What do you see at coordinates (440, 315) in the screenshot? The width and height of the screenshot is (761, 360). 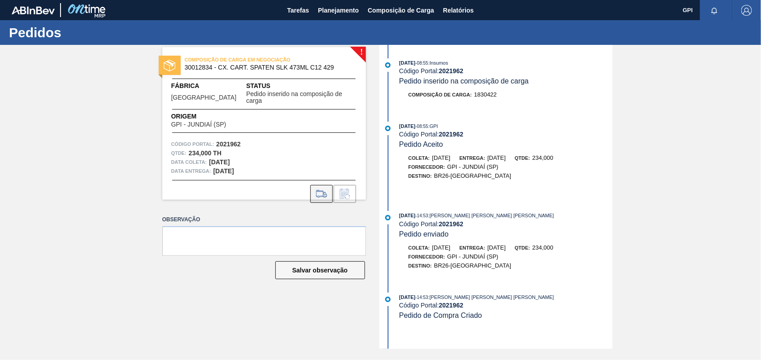 I see `span: Pedido de Compra Criado` at bounding box center [440, 315].